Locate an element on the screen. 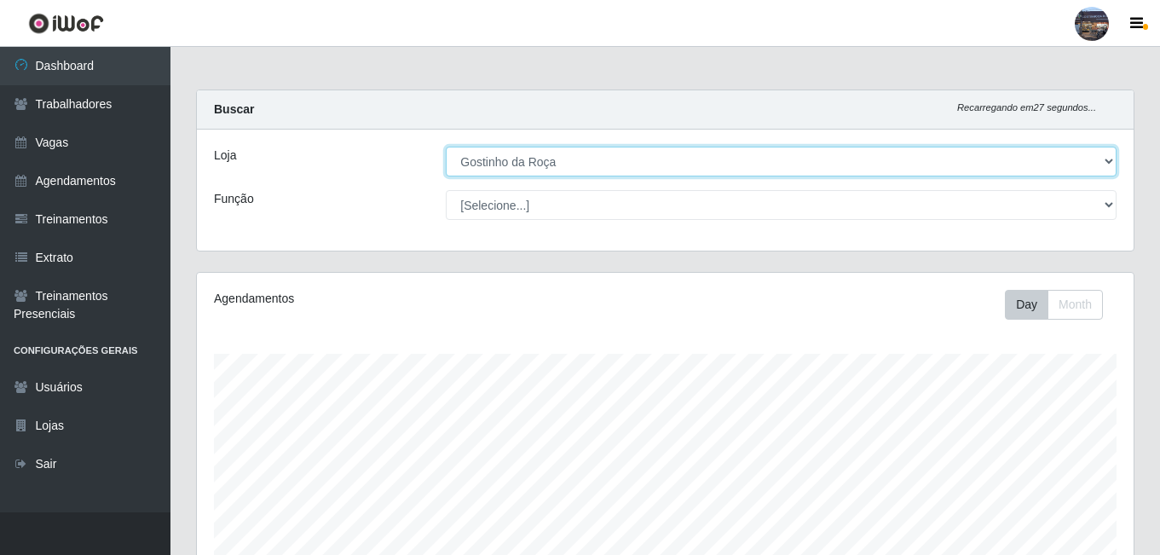 This screenshot has width=1160, height=555. div: Toolbar with button groups is located at coordinates (1061, 304).